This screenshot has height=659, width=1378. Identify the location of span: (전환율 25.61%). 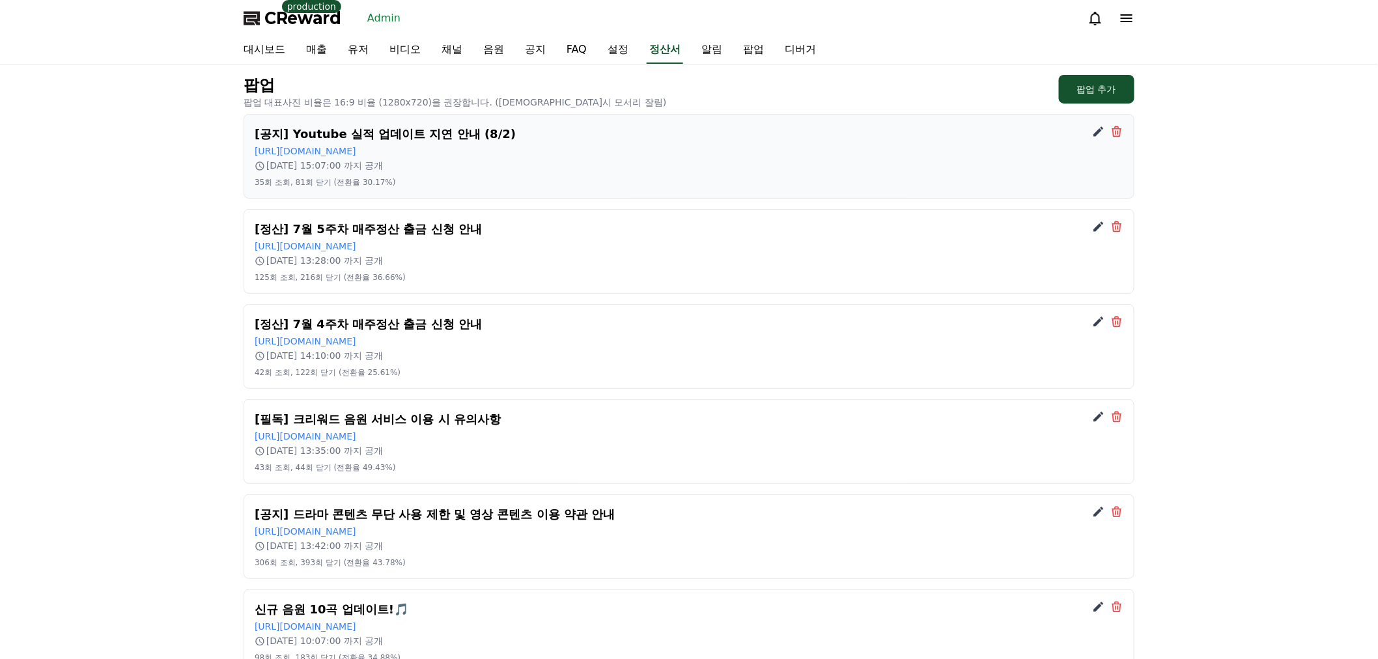
(369, 372).